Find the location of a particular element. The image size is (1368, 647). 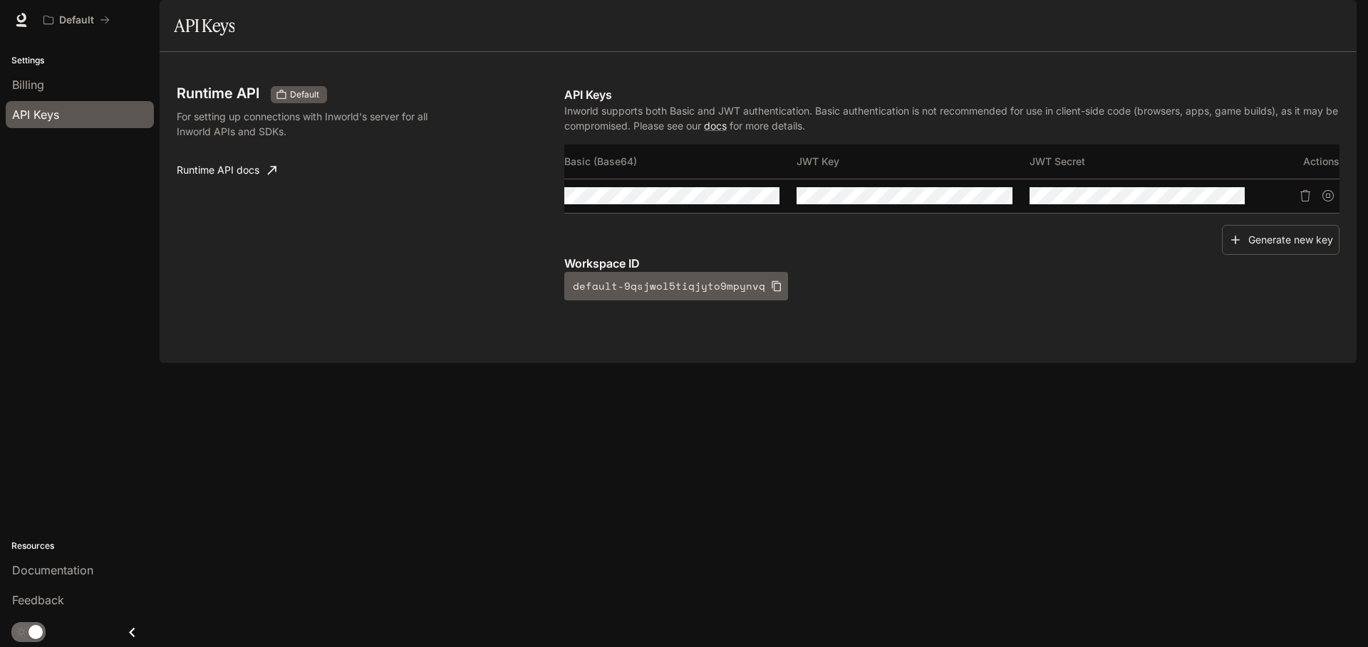

button: Suspend API key is located at coordinates (1328, 196).